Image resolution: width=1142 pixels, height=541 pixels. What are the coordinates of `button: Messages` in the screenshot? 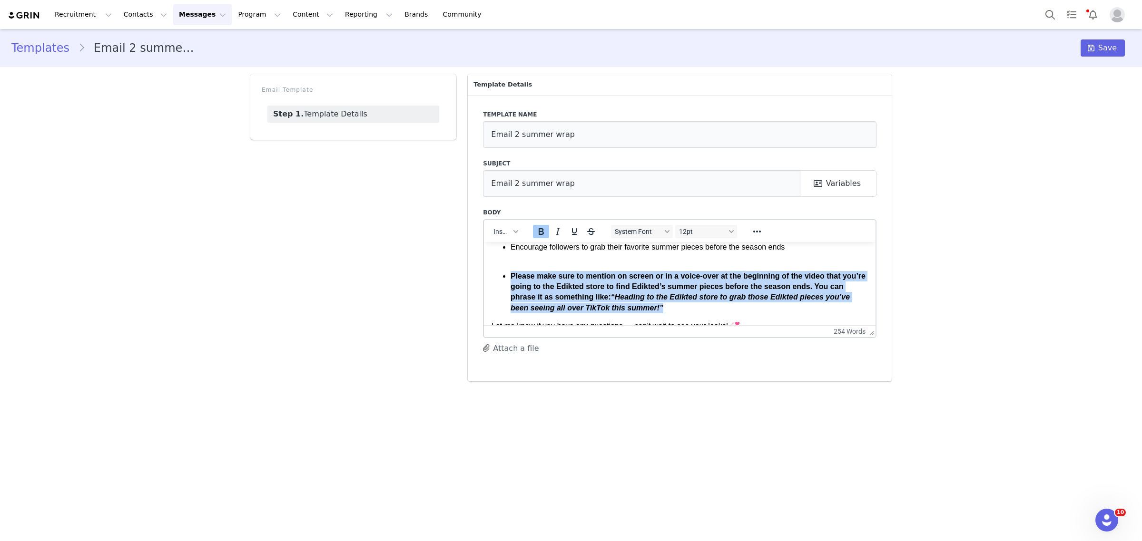 It's located at (202, 14).